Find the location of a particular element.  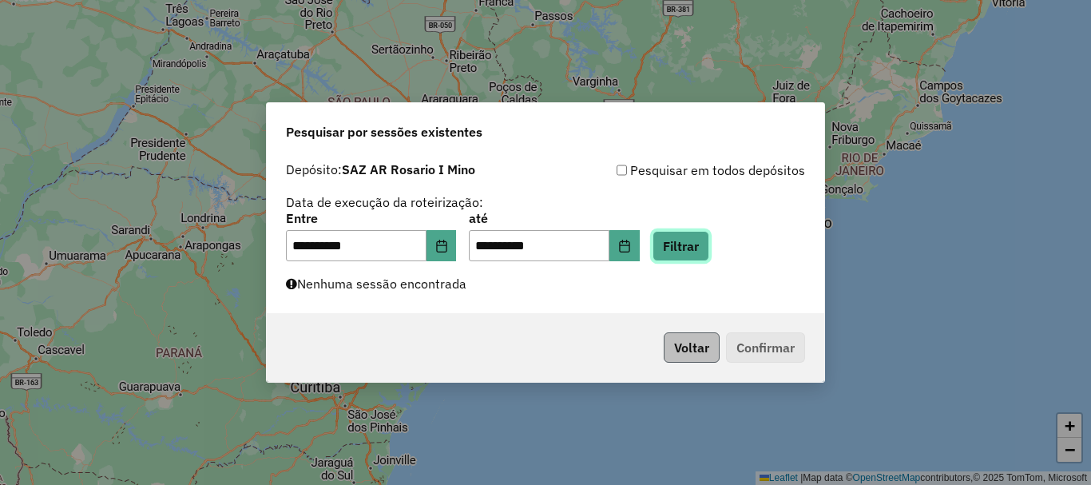

label: Data de execução da roteirização: is located at coordinates (384, 202).